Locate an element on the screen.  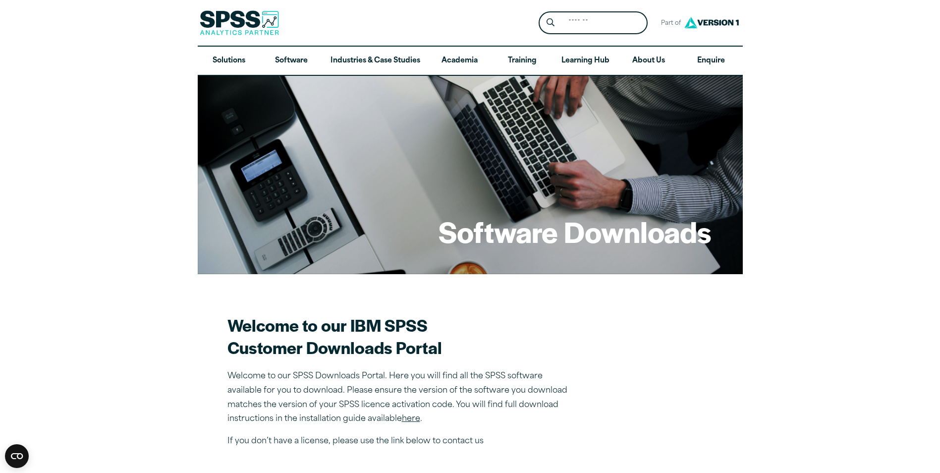
span: Part of is located at coordinates (668, 23).